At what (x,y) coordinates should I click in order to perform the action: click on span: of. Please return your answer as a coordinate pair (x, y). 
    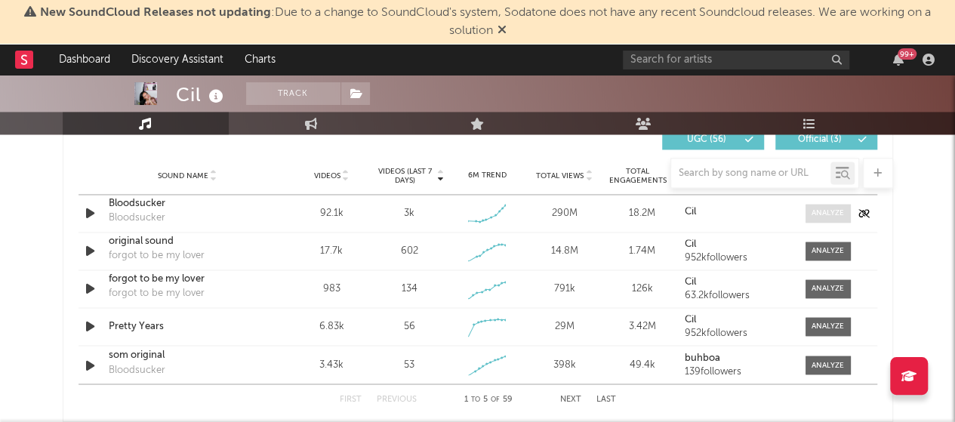
    Looking at the image, I should click on (495, 399).